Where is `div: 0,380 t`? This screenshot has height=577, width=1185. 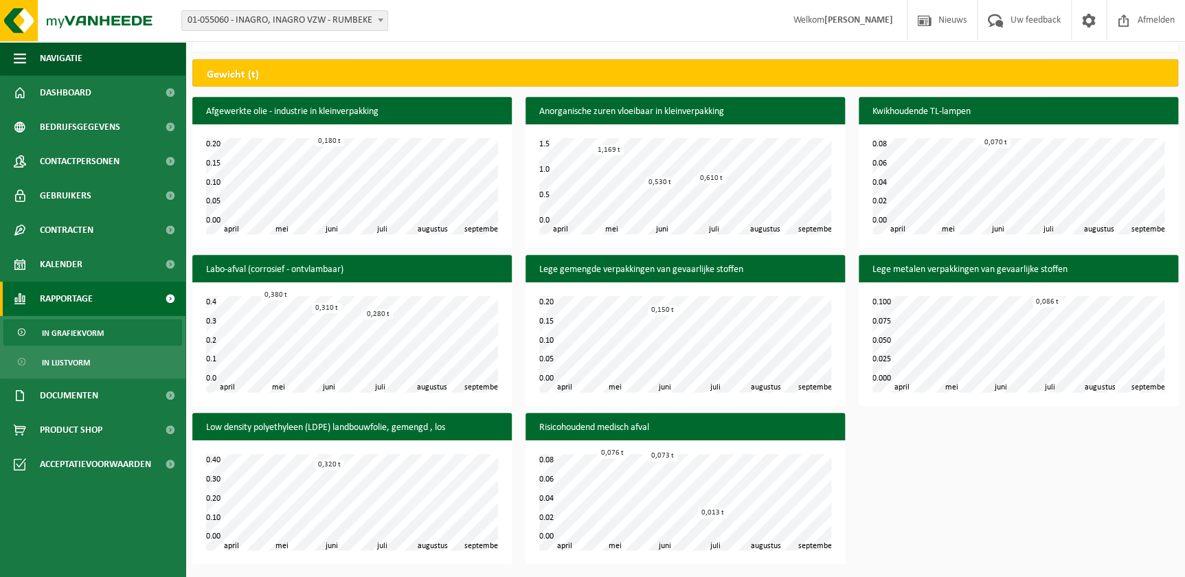 div: 0,380 t is located at coordinates (276, 295).